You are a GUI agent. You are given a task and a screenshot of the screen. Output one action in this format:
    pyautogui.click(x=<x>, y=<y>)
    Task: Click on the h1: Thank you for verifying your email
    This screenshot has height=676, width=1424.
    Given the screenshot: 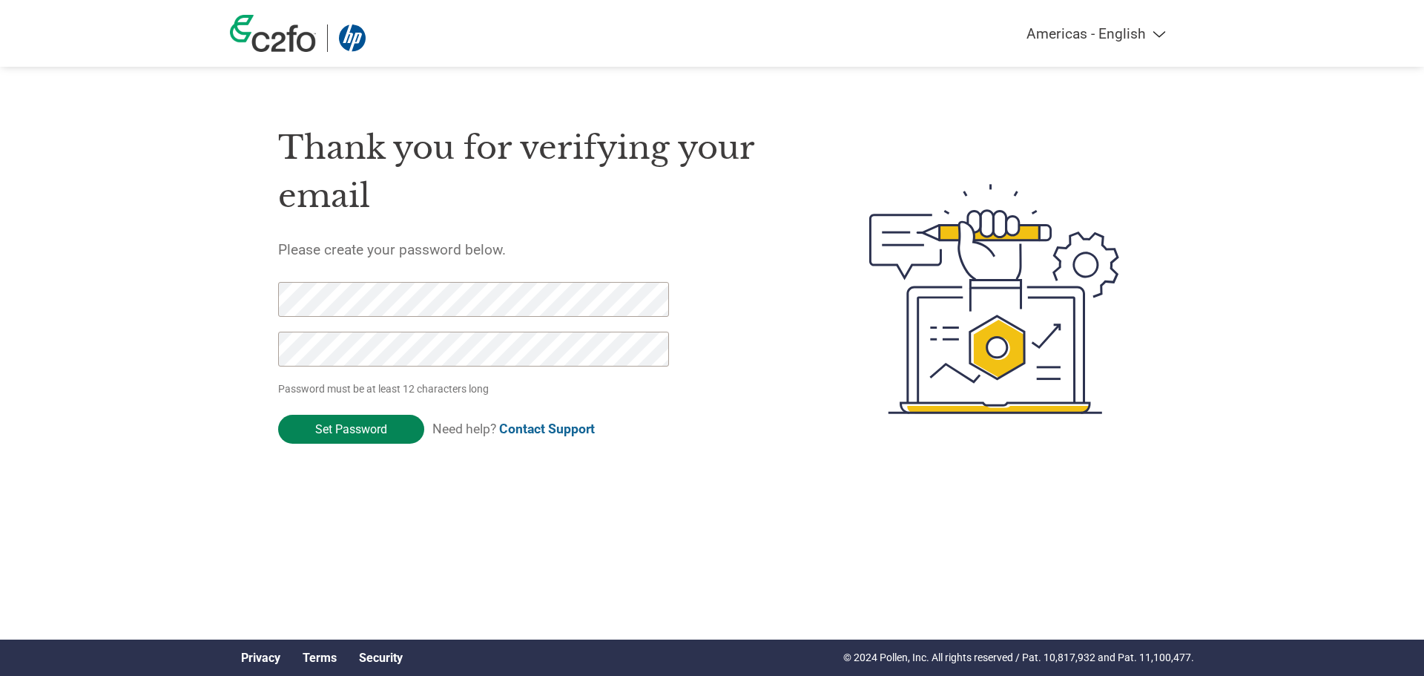 What is the action you would take?
    pyautogui.click(x=539, y=171)
    